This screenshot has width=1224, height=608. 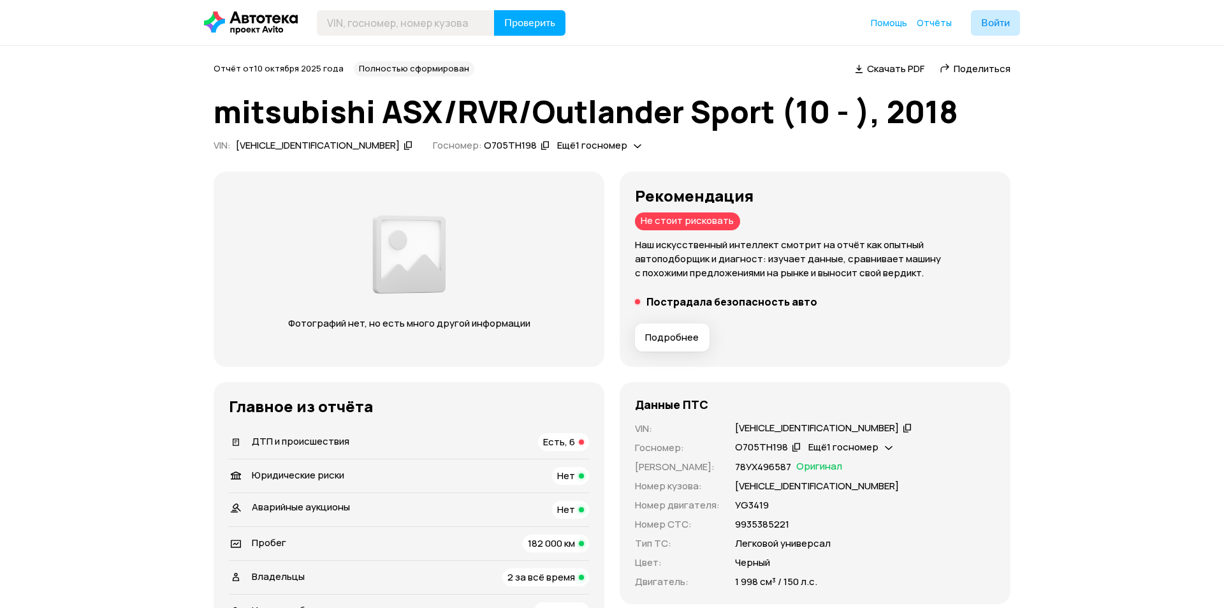 I want to click on p: Госномер :, so click(x=677, y=448).